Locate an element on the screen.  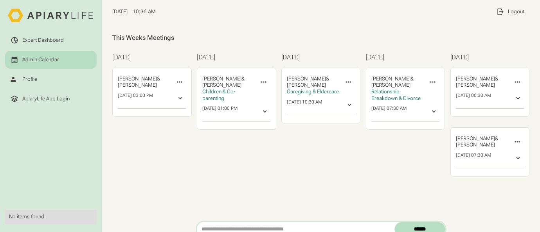
div: Logout is located at coordinates (516, 12).